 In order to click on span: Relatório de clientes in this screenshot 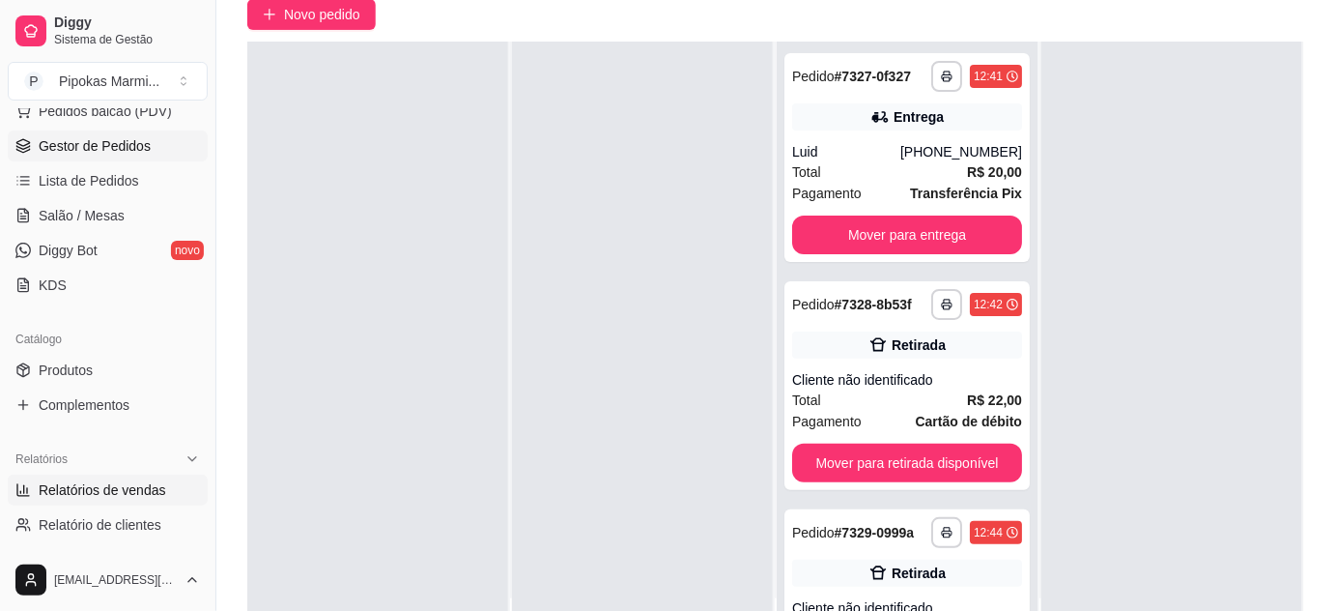, I will do `click(100, 525)`.